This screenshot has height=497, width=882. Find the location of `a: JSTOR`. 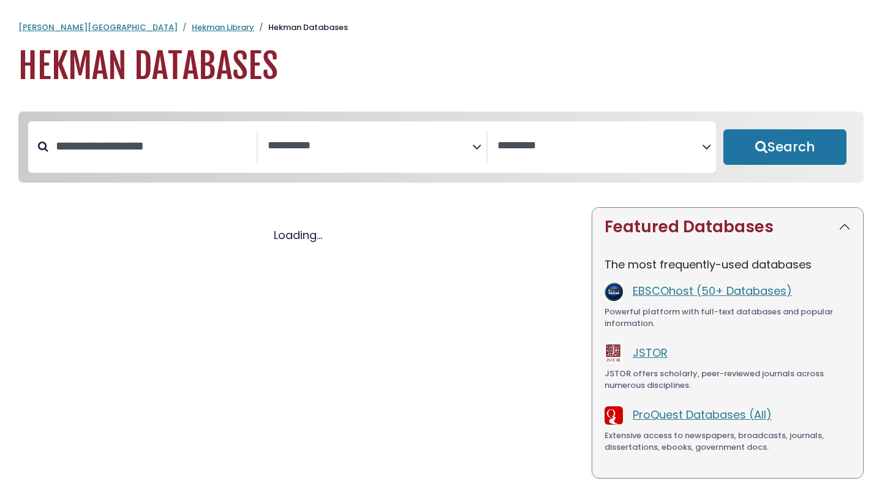

a: JSTOR is located at coordinates (650, 352).